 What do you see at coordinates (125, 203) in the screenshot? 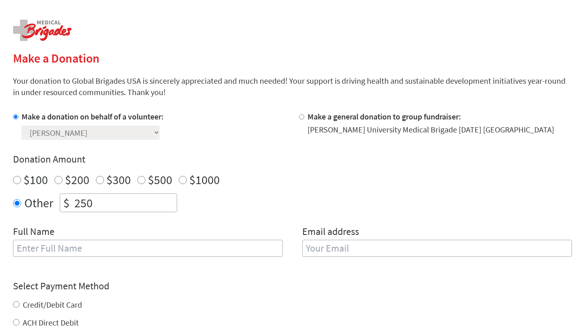
I see `input: Enter Amount` at bounding box center [125, 203].